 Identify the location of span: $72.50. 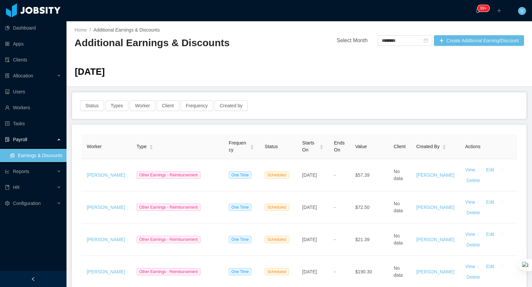
(362, 208).